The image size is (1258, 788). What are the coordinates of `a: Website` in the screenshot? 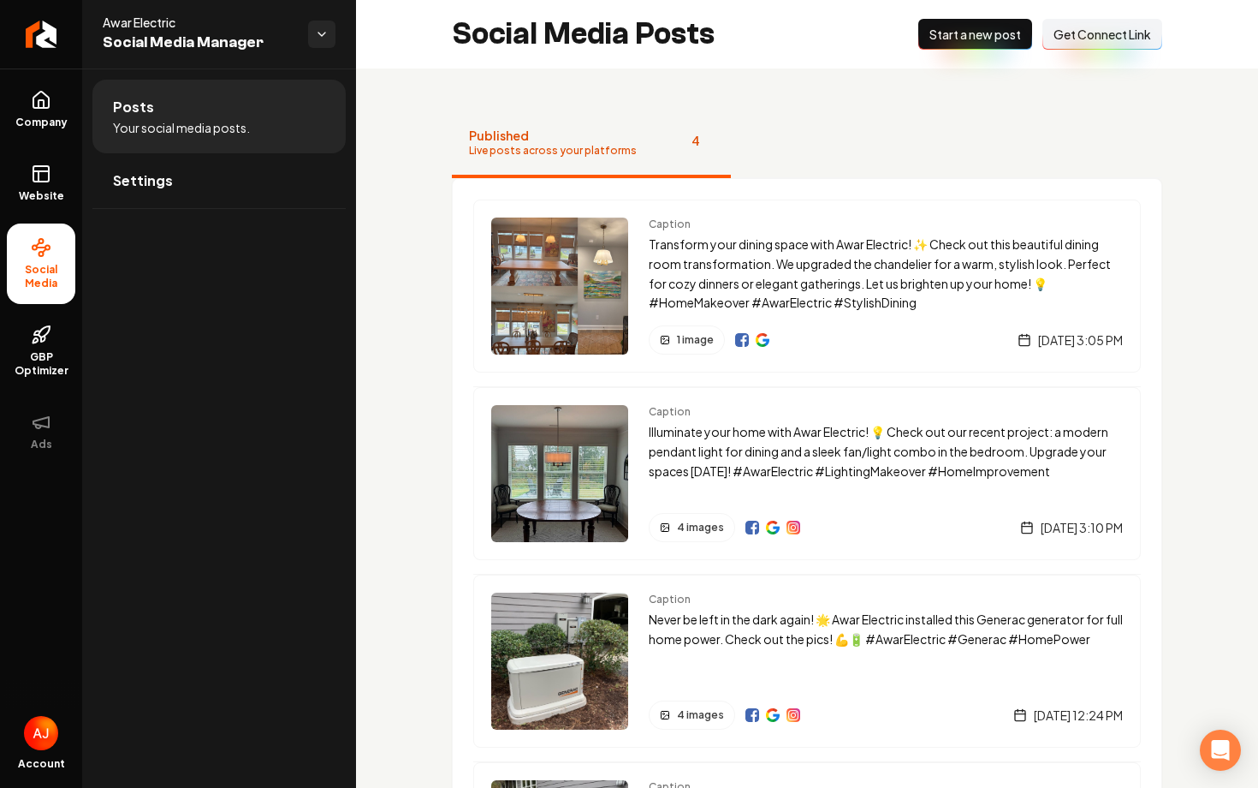 It's located at (41, 183).